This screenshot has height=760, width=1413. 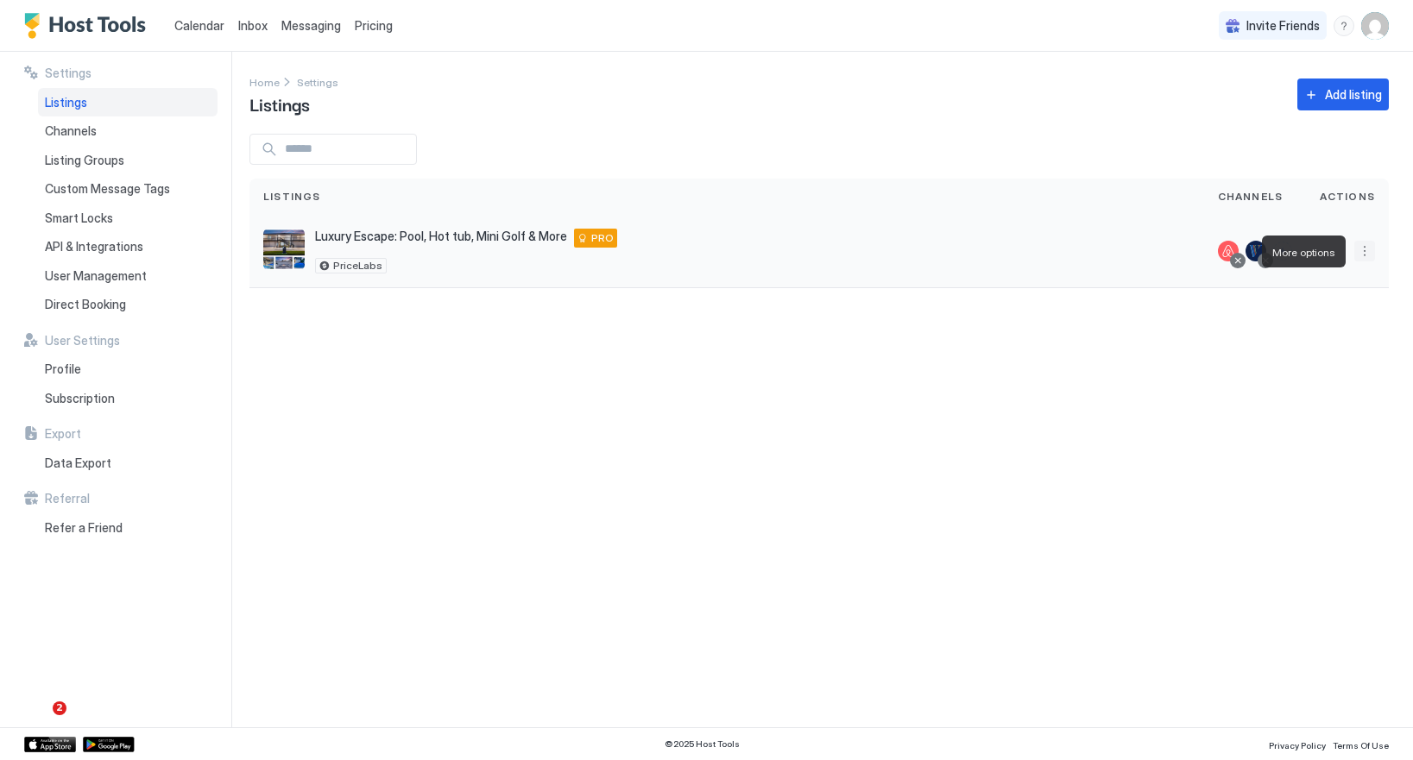 I want to click on span: Data Export, so click(x=78, y=463).